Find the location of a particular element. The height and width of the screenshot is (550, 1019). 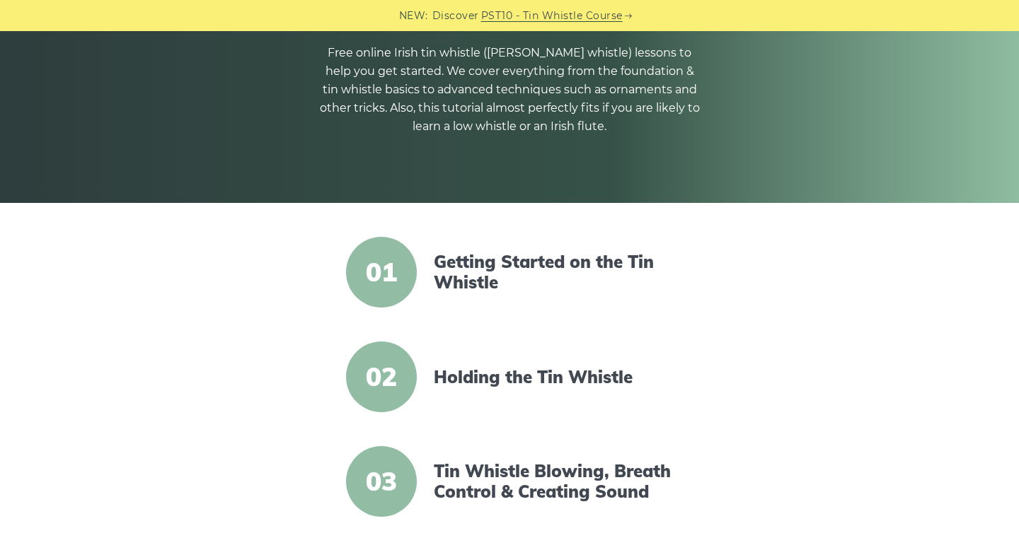

span: NEW: is located at coordinates (413, 16).